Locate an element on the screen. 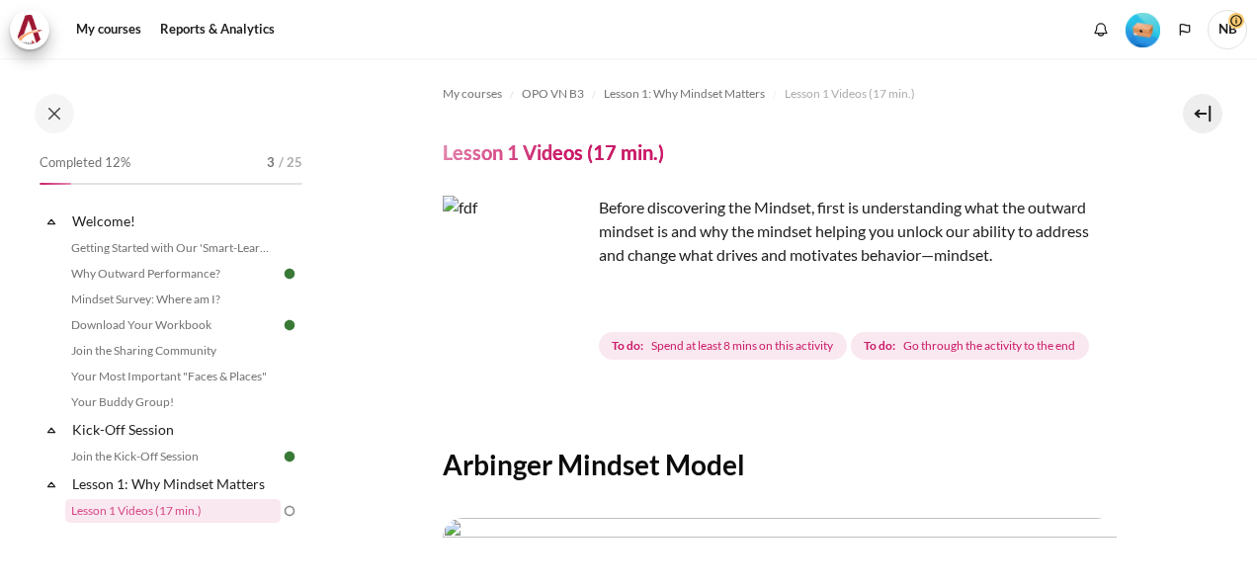 This screenshot has width=1257, height=587. div: 12% is located at coordinates (55, 184).